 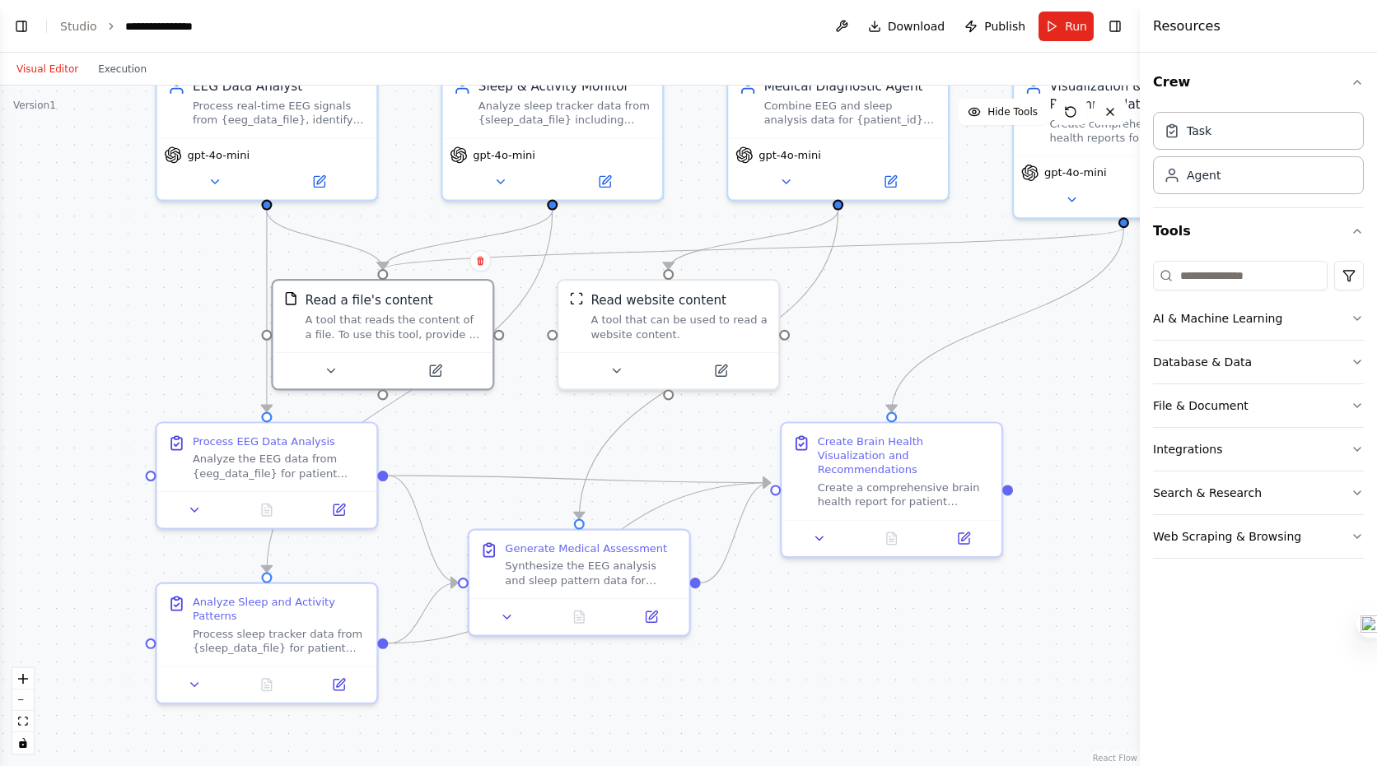 I want to click on img: FileReadTool, so click(x=291, y=298).